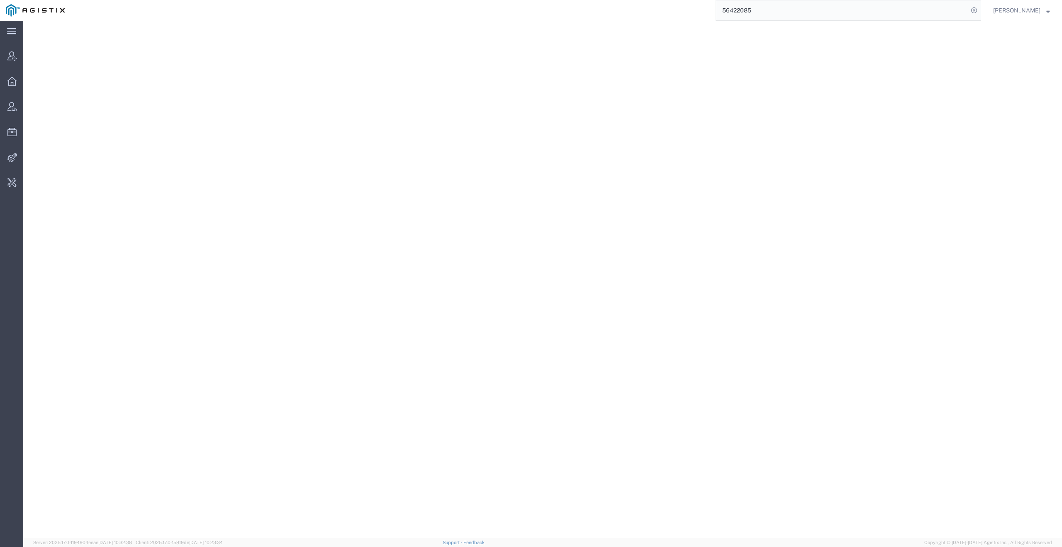 This screenshot has height=547, width=1062. I want to click on span: Client: 2025.17.0-159f9de, so click(179, 542).